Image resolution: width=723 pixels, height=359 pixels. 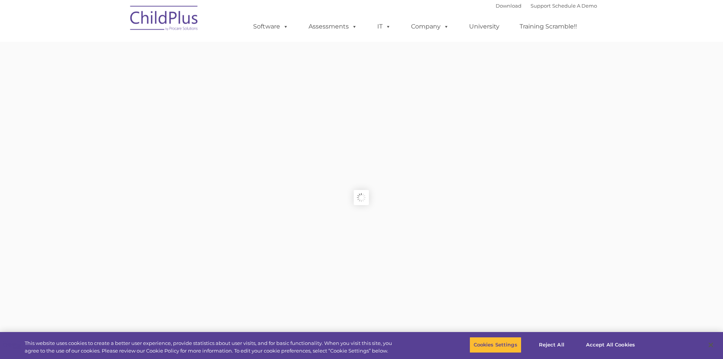 What do you see at coordinates (548, 27) in the screenshot?
I see `a: Training Scramble!!` at bounding box center [548, 27].